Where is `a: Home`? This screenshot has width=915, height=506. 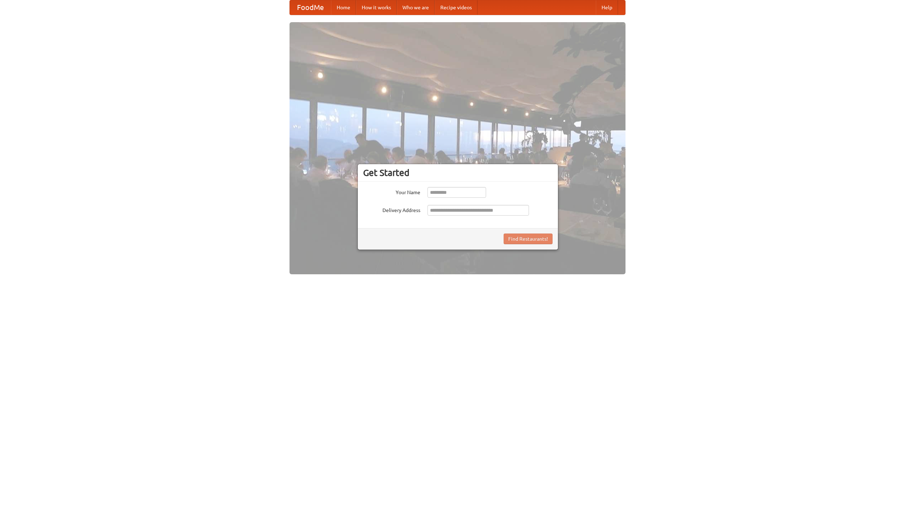 a: Home is located at coordinates (344, 8).